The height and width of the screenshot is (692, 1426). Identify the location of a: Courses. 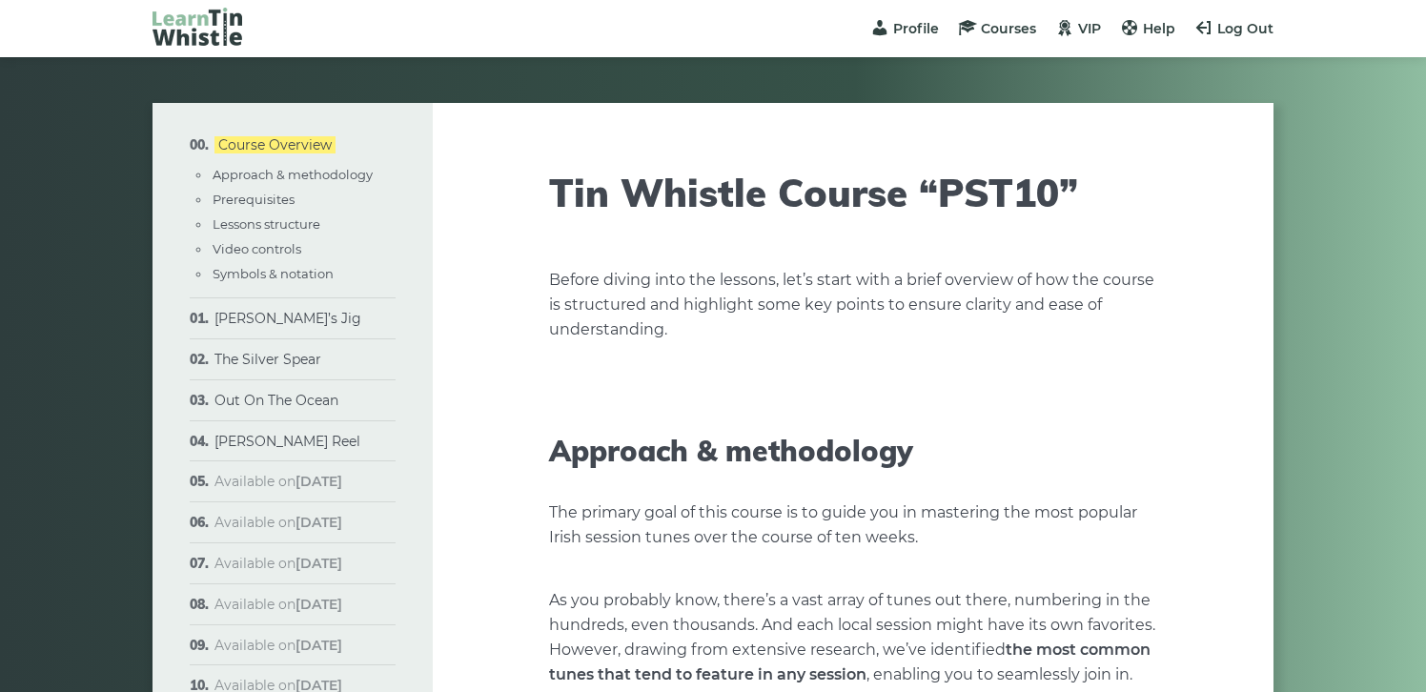
(997, 29).